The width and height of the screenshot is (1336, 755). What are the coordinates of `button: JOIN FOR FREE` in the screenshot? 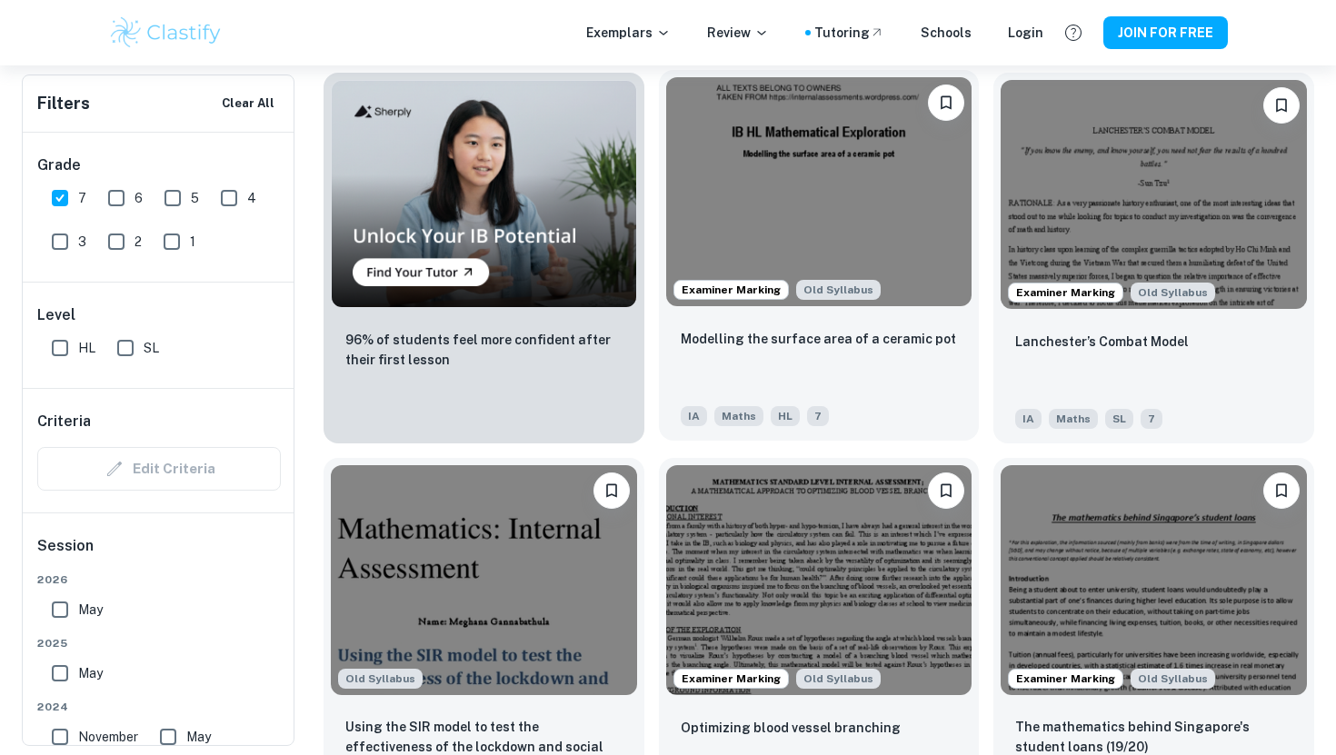 It's located at (1165, 33).